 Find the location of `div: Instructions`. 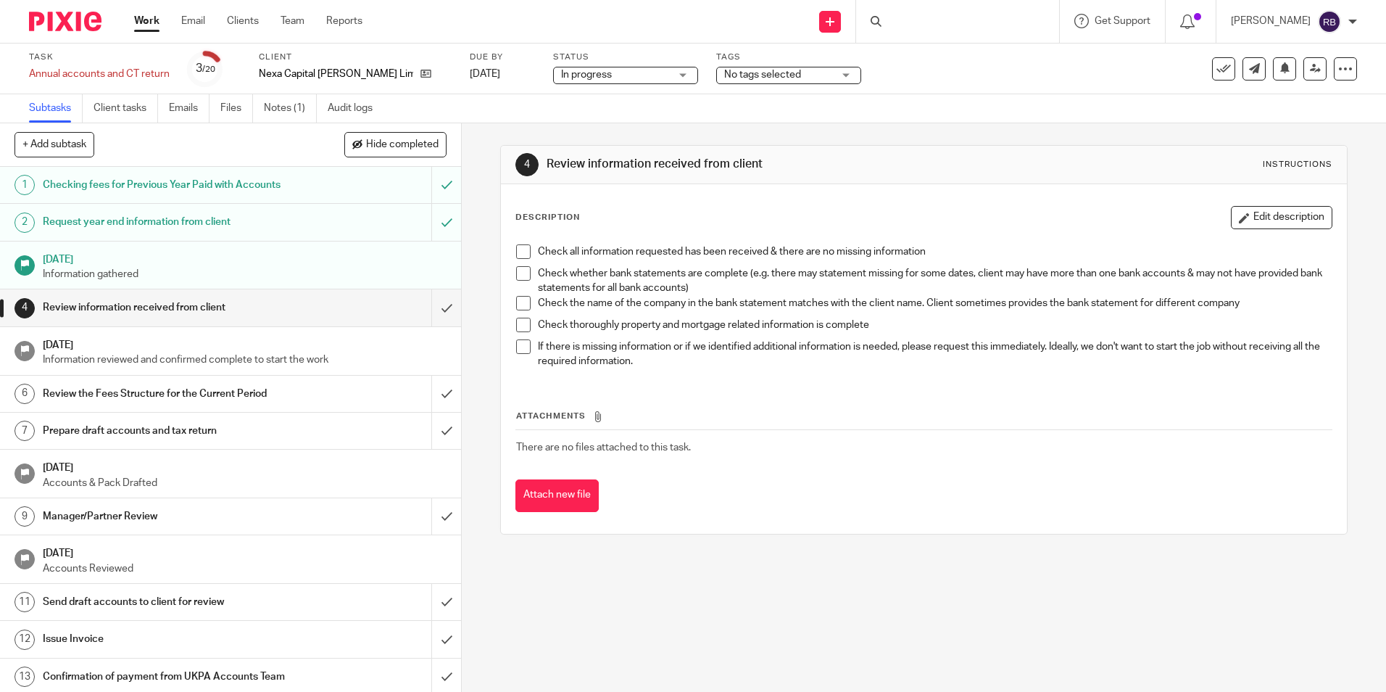

div: Instructions is located at coordinates (1298, 165).